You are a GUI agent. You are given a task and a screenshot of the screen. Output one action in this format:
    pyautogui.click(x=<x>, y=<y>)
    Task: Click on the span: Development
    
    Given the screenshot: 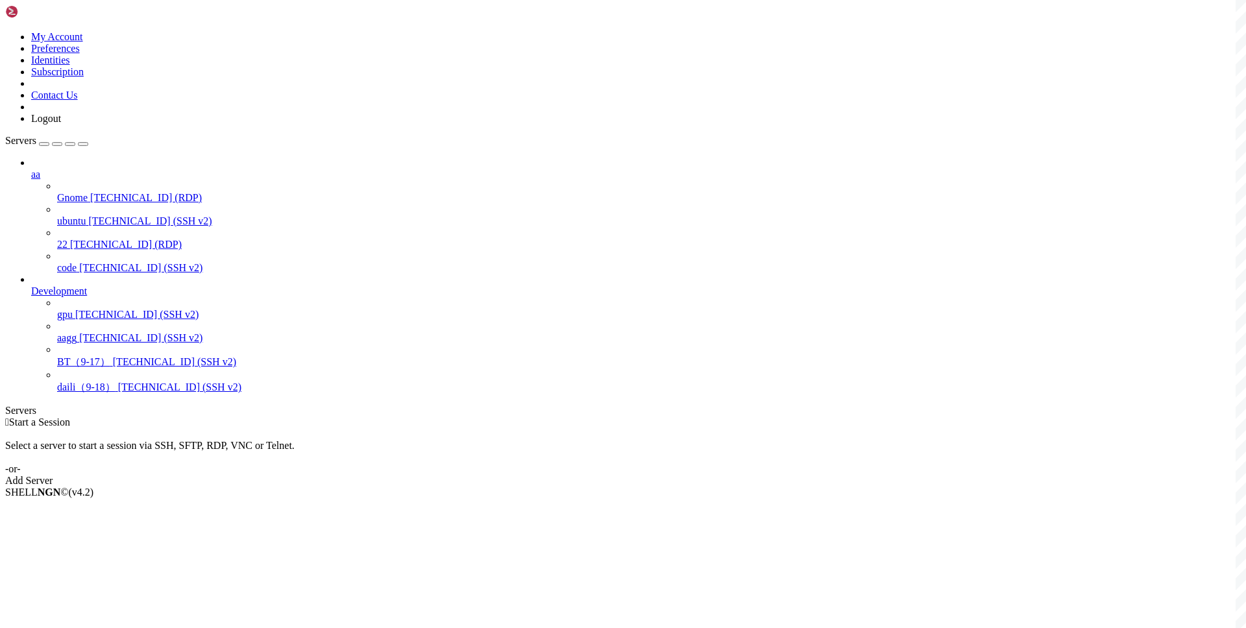 What is the action you would take?
    pyautogui.click(x=59, y=291)
    